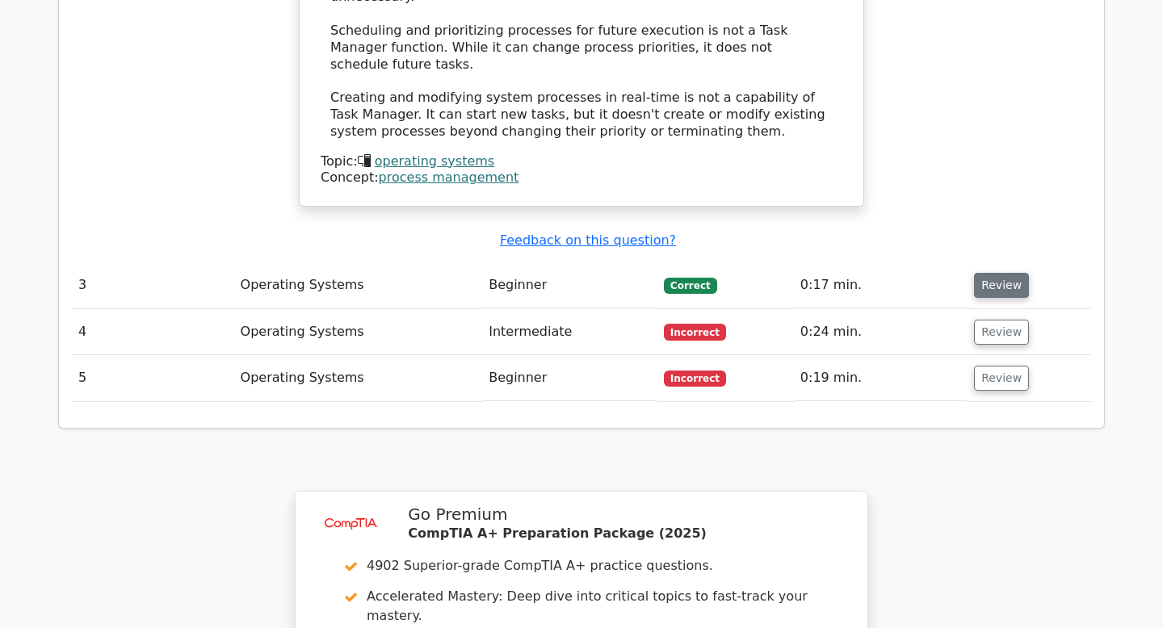 Image resolution: width=1163 pixels, height=628 pixels. I want to click on span: Correct, so click(690, 286).